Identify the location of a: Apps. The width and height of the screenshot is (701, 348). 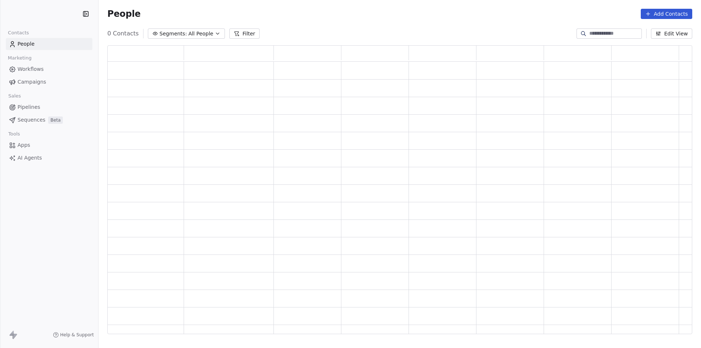
(49, 145).